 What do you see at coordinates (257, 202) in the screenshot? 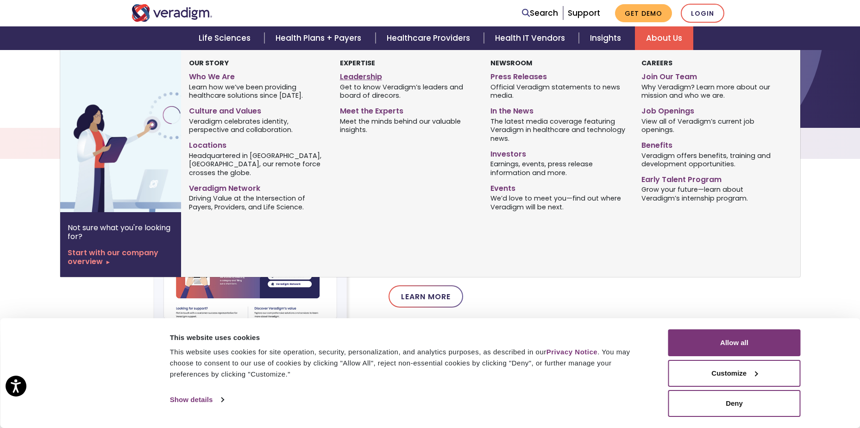
I see `span: Driving Value at the Intersection of Payers, Providers, and Life Science.` at bounding box center [257, 202].